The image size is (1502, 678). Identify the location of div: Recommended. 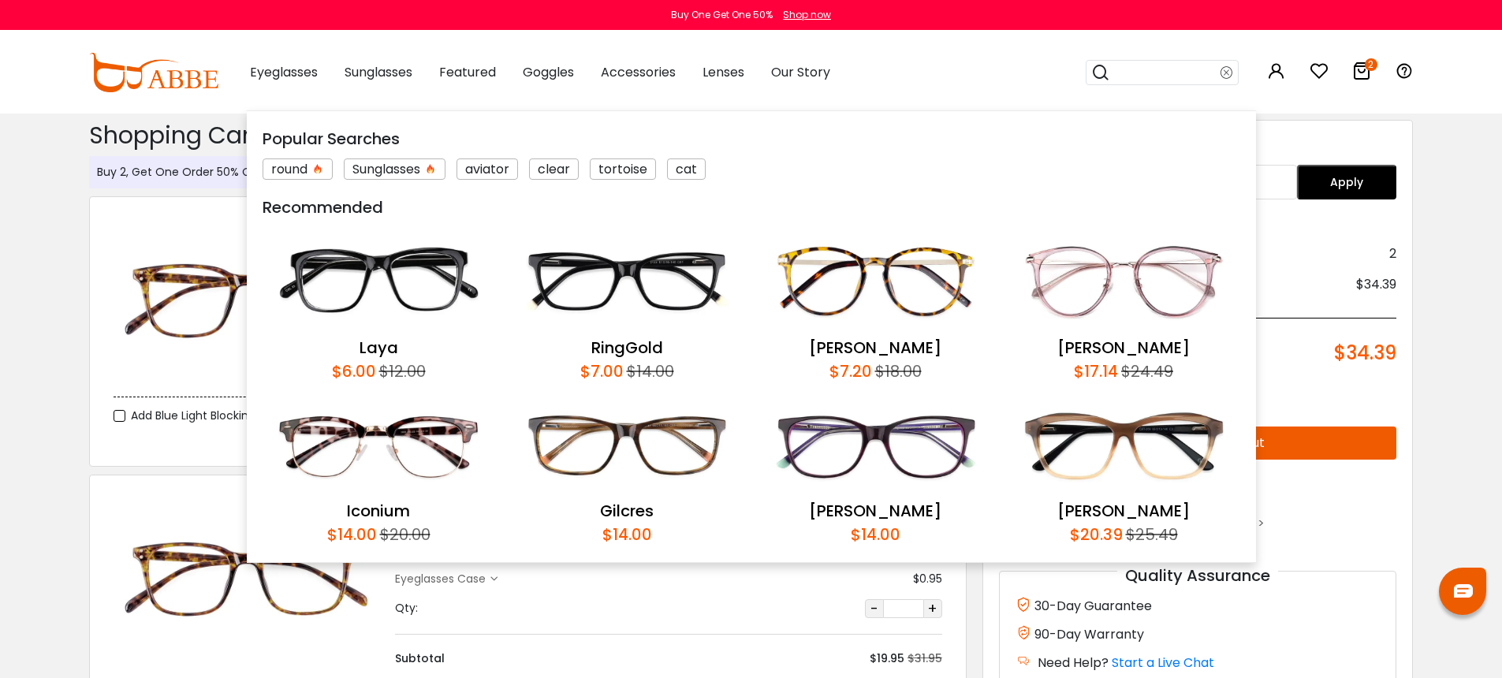
(751, 207).